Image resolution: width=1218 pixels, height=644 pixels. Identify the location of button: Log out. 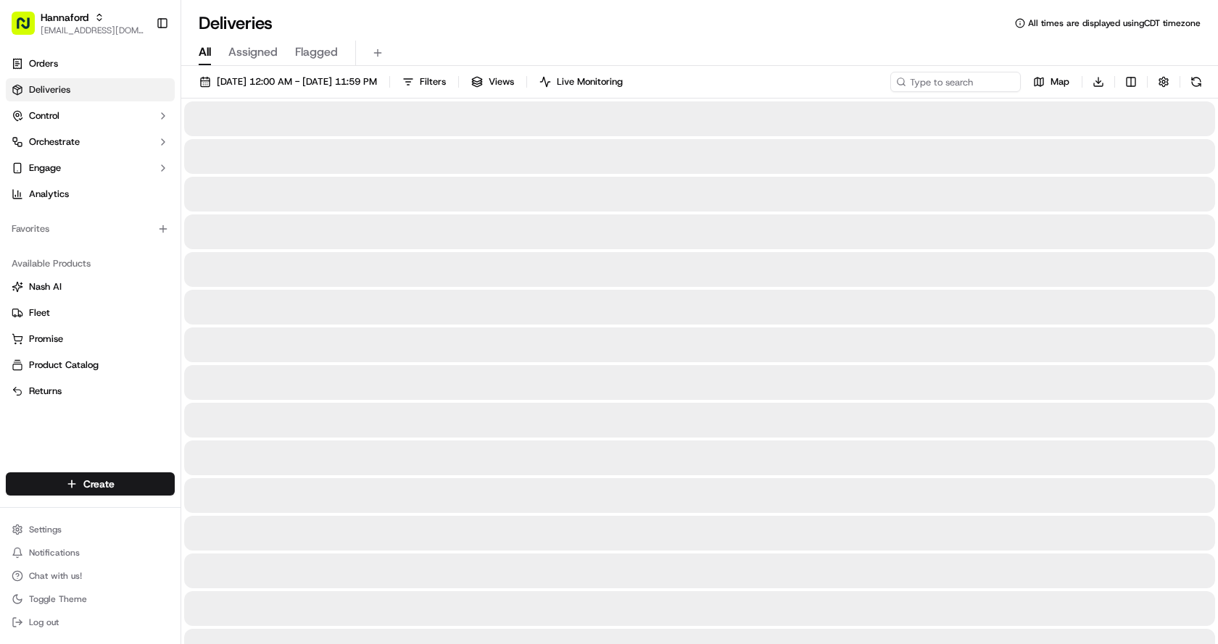
(90, 623).